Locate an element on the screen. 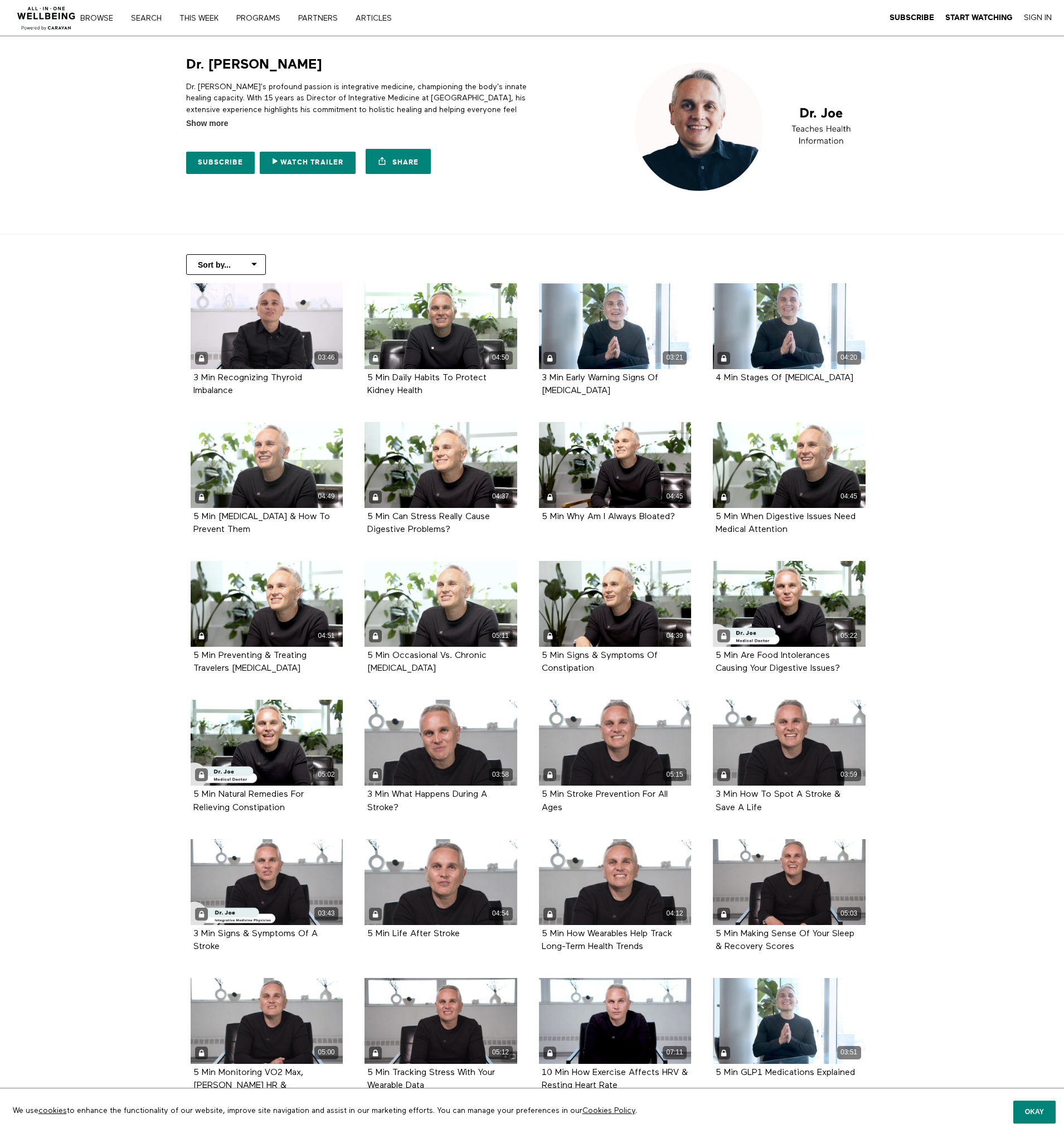  strong: 5 Min Life After Stroke is located at coordinates (413, 934).